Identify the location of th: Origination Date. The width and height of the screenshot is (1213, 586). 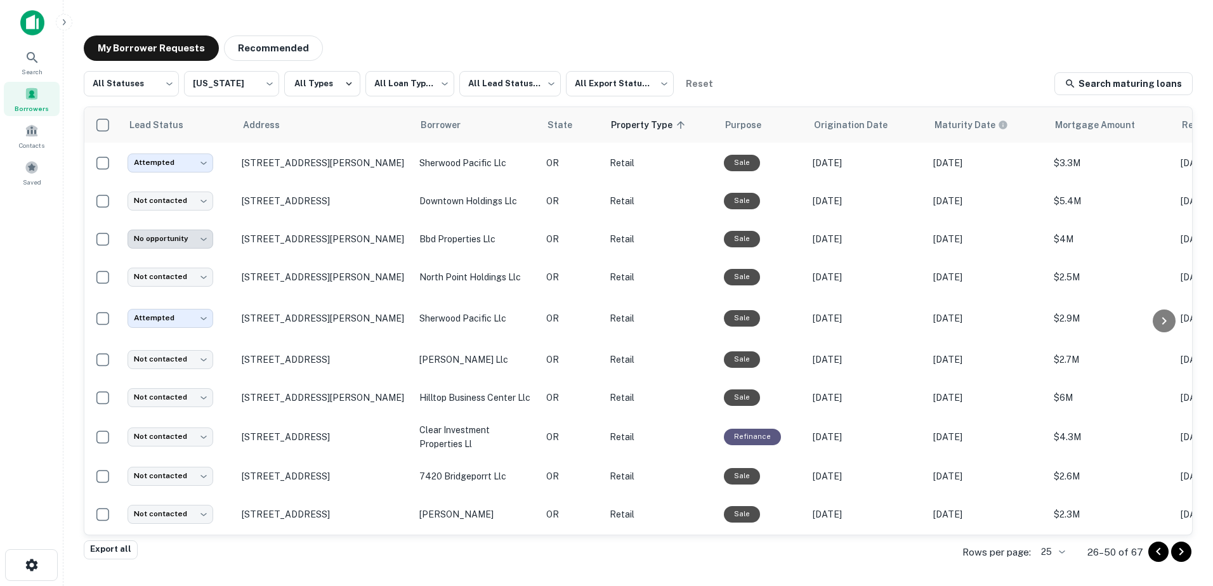
(866, 125).